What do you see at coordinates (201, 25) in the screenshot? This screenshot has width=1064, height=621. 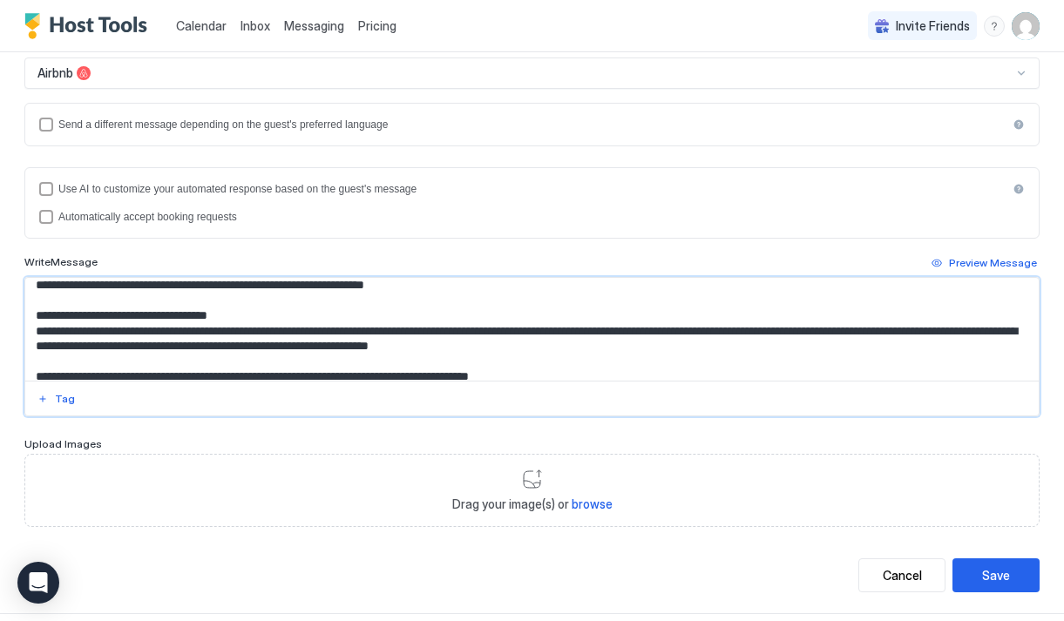 I see `span: Calendar` at bounding box center [201, 25].